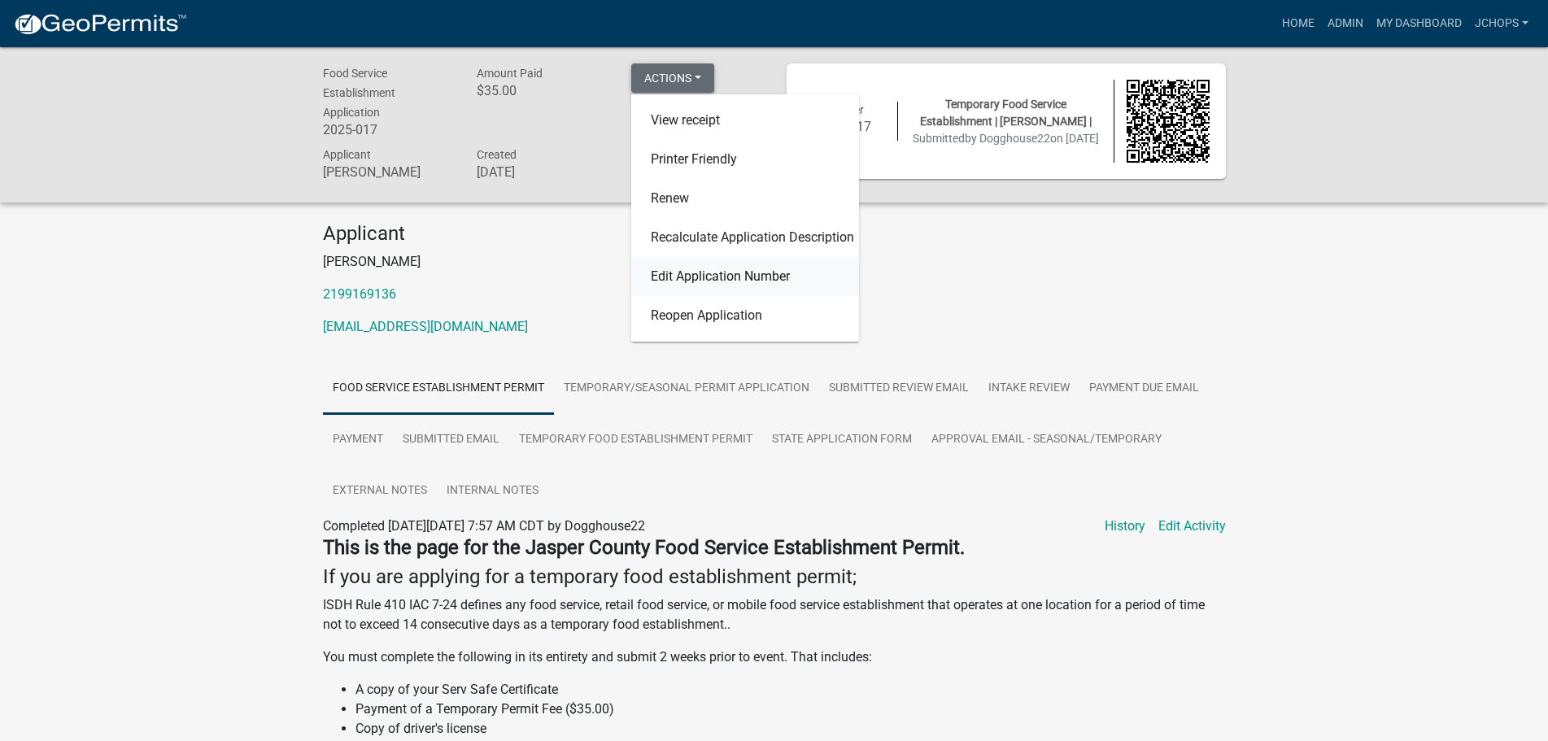 The height and width of the screenshot is (741, 1548). What do you see at coordinates (791, 690) in the screenshot?
I see `li: A copy of your Serv Safe Certificate` at bounding box center [791, 690].